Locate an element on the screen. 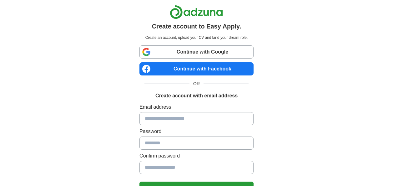 This screenshot has height=186, width=393. h1: Create account with email address is located at coordinates (196, 96).